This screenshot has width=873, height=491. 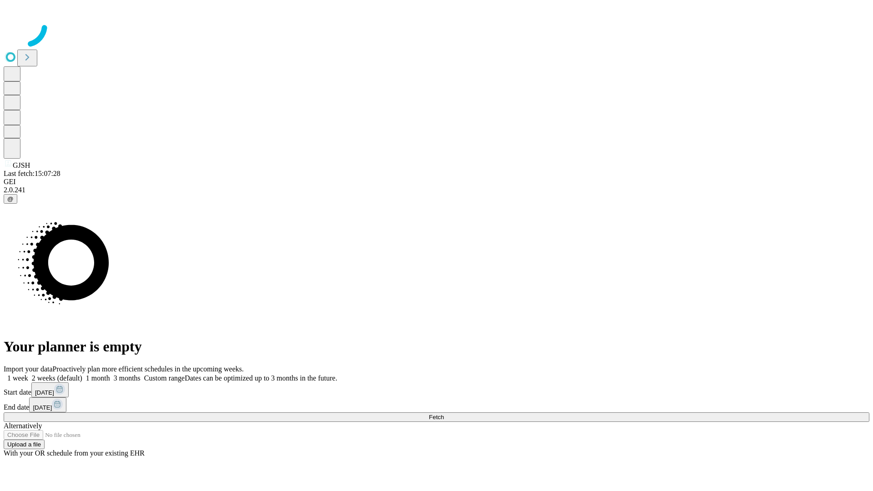 I want to click on span: Import your data, so click(x=28, y=369).